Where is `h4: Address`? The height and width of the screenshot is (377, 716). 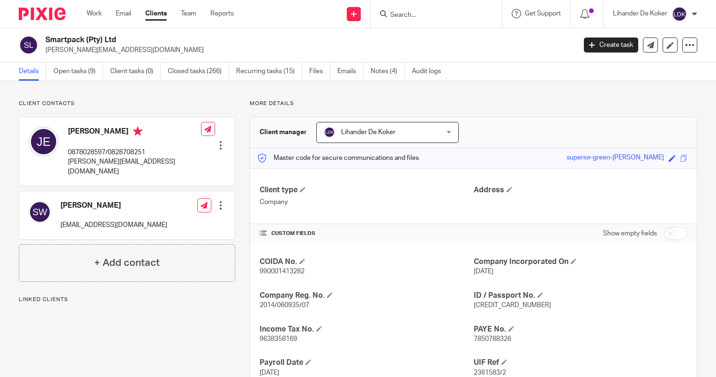 h4: Address is located at coordinates (581, 190).